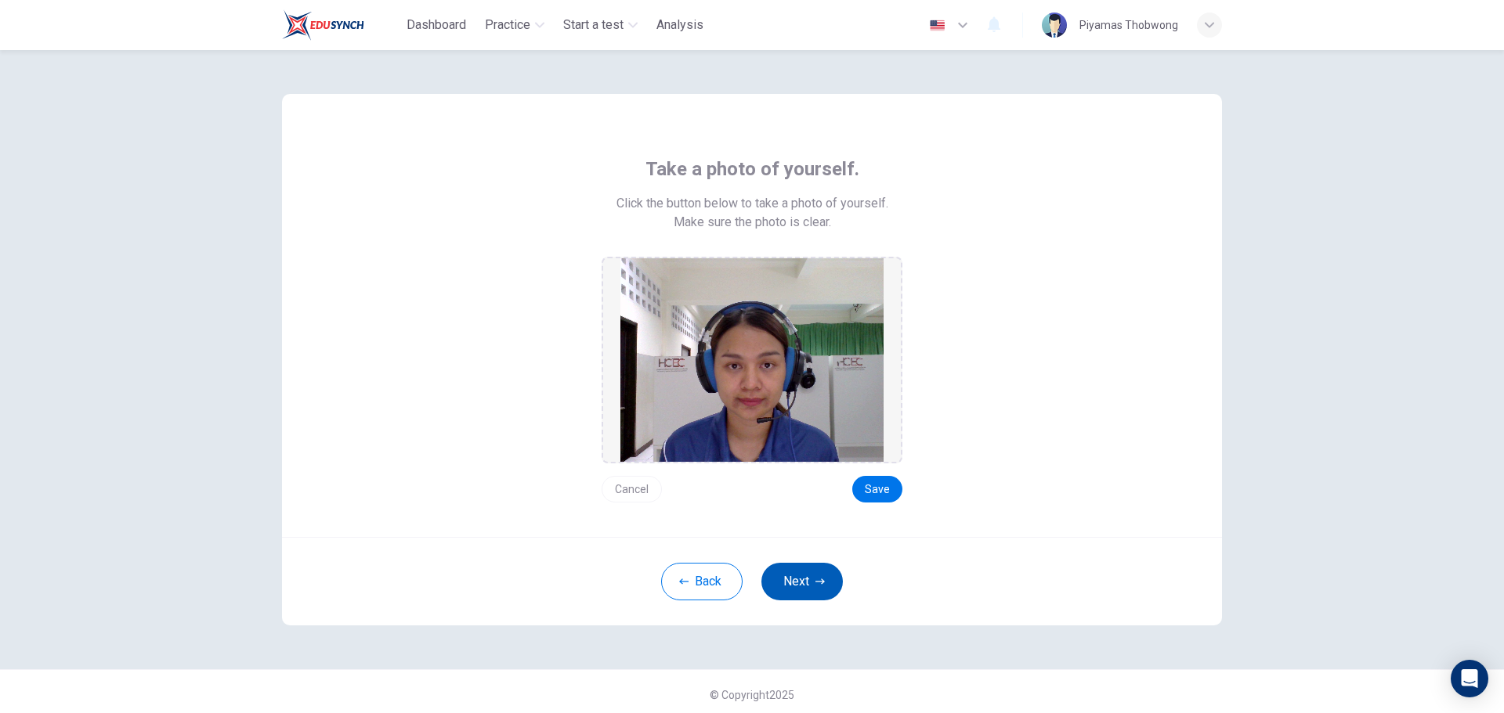 Image resolution: width=1504 pixels, height=713 pixels. I want to click on button: Practice, so click(514, 25).